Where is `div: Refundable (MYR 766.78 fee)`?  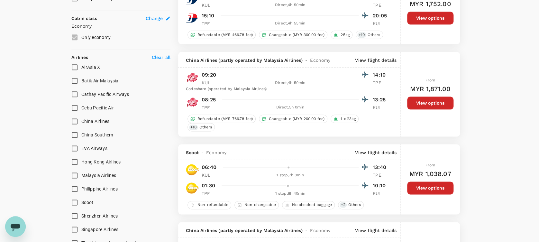
div: Refundable (MYR 766.78 fee) is located at coordinates (221, 119).